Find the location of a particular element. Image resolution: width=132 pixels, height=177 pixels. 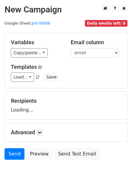

button: Save is located at coordinates (51, 77).